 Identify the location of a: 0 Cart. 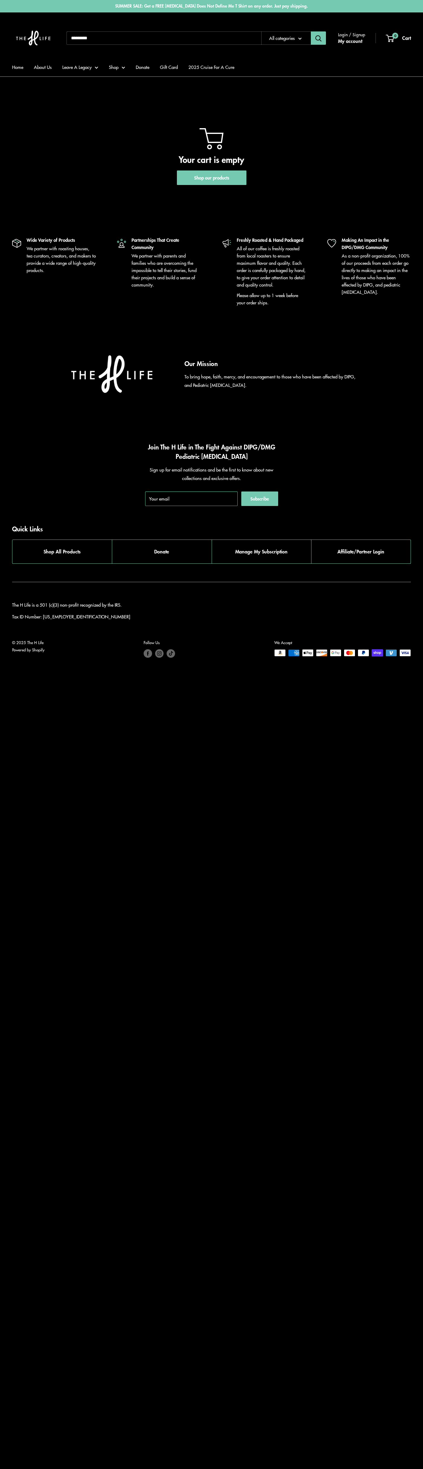
(398, 38).